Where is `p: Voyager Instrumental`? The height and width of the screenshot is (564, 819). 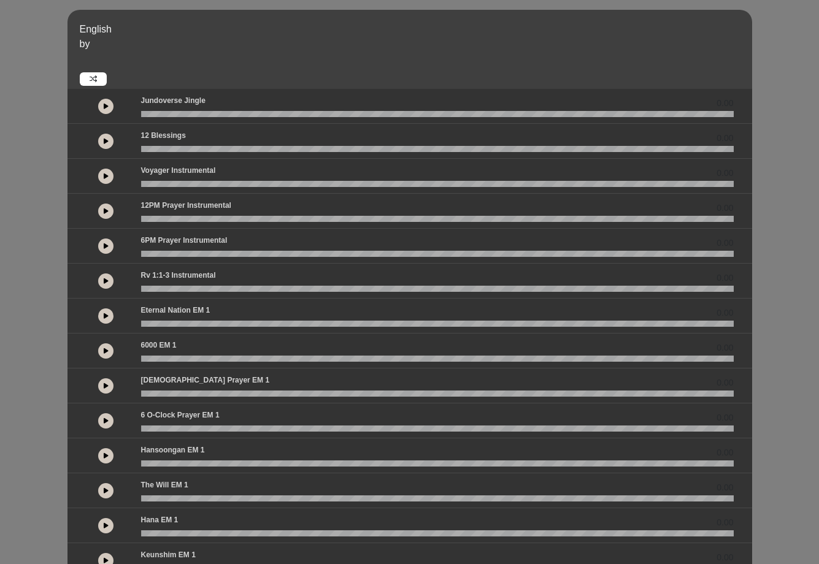
p: Voyager Instrumental is located at coordinates (178, 170).